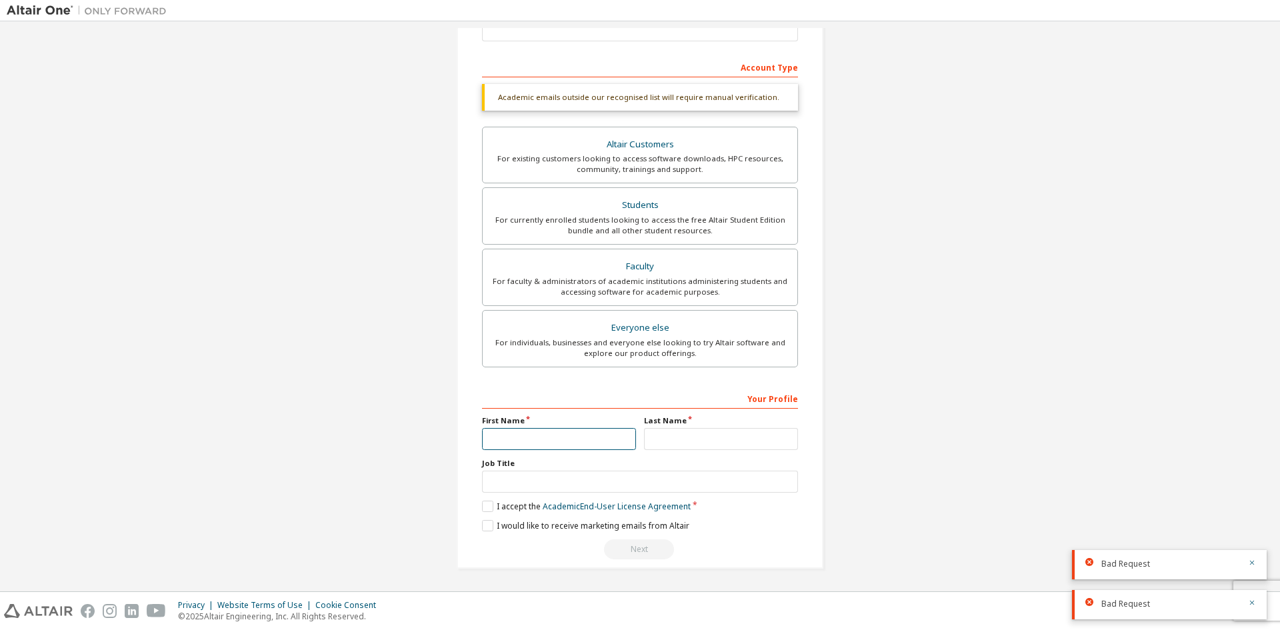 The image size is (1280, 630). What do you see at coordinates (559, 421) in the screenshot?
I see `label: First Name` at bounding box center [559, 421].